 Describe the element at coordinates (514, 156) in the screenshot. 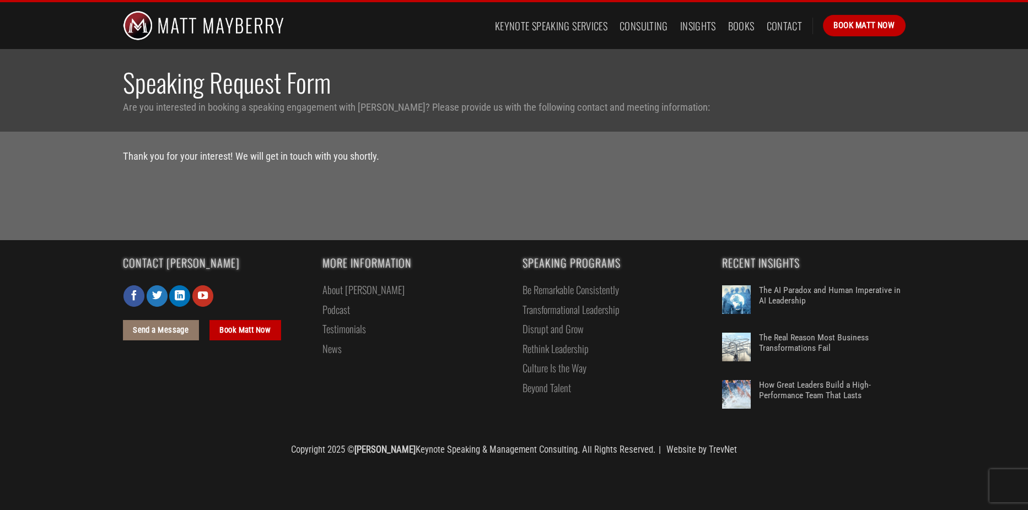

I see `p: Thank you for your interest! We will get in touch with you shortly.` at that location.